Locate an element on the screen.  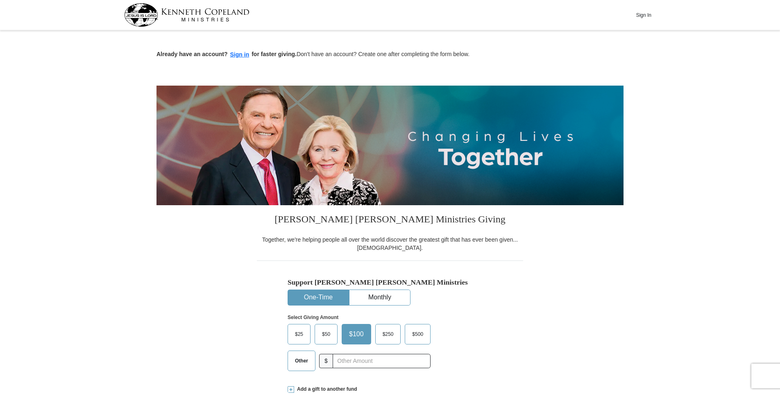
div: Together, we're helping people all over the world discover the greatest gift that has ever been g... is located at coordinates (390, 244).